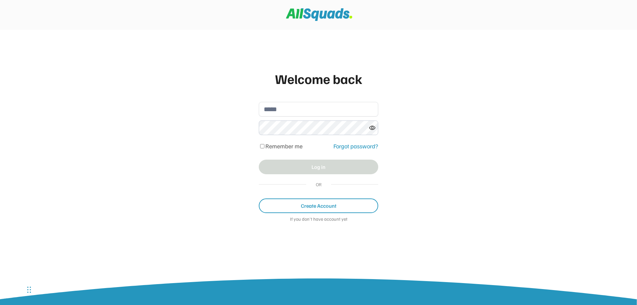 The width and height of the screenshot is (637, 305). What do you see at coordinates (318, 167) in the screenshot?
I see `button: Log in` at bounding box center [318, 167].